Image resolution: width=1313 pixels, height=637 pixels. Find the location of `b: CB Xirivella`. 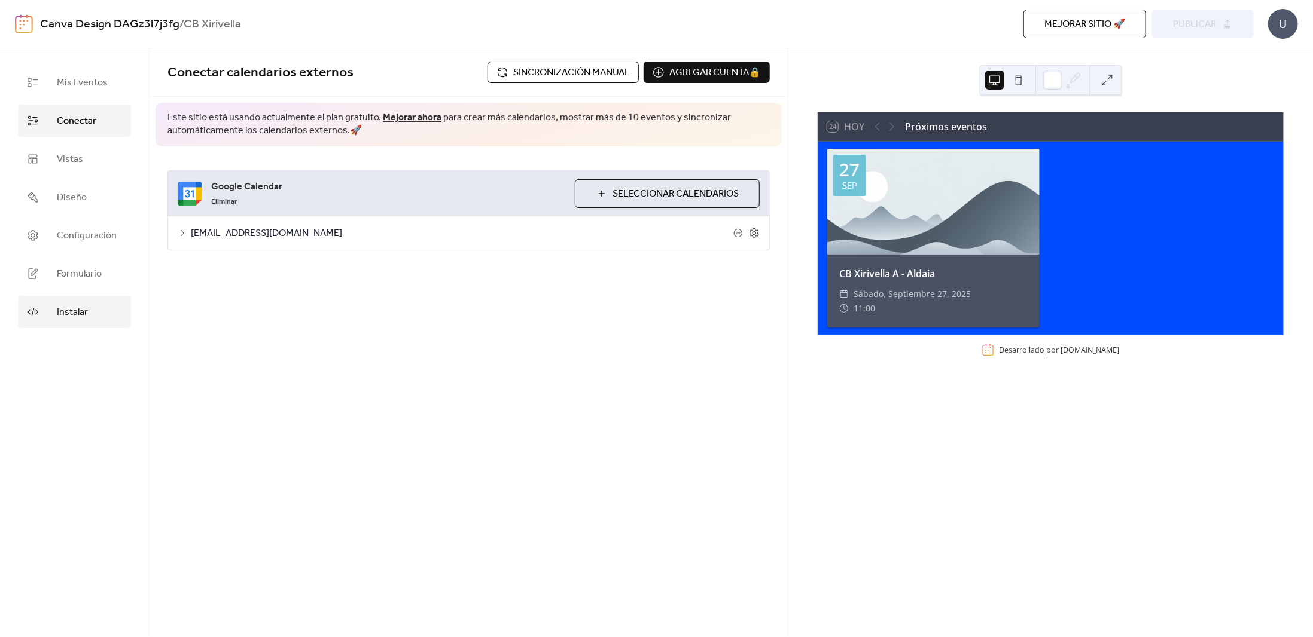

b: CB Xirivella is located at coordinates (212, 25).